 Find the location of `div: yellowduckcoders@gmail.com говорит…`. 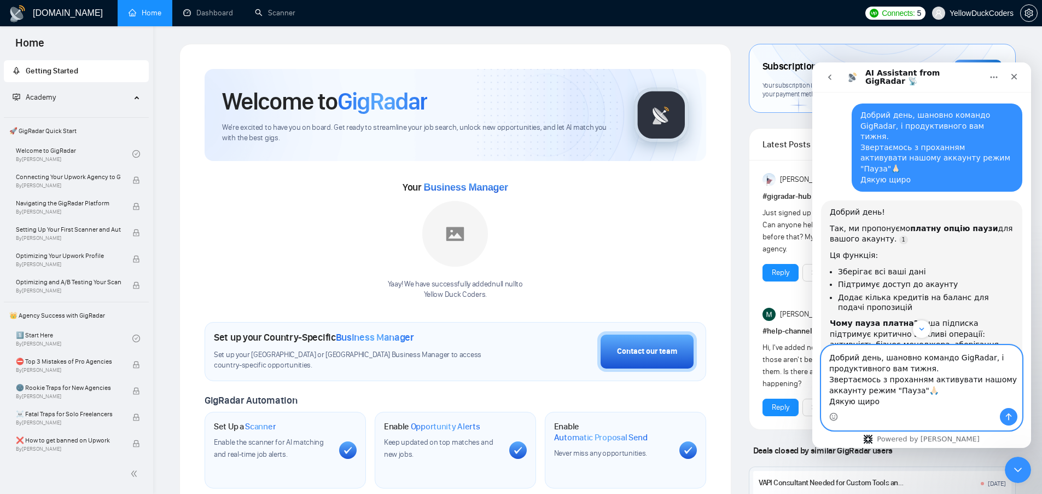

div: yellowduckcoders@gmail.com говорит… is located at coordinates (109, 89).